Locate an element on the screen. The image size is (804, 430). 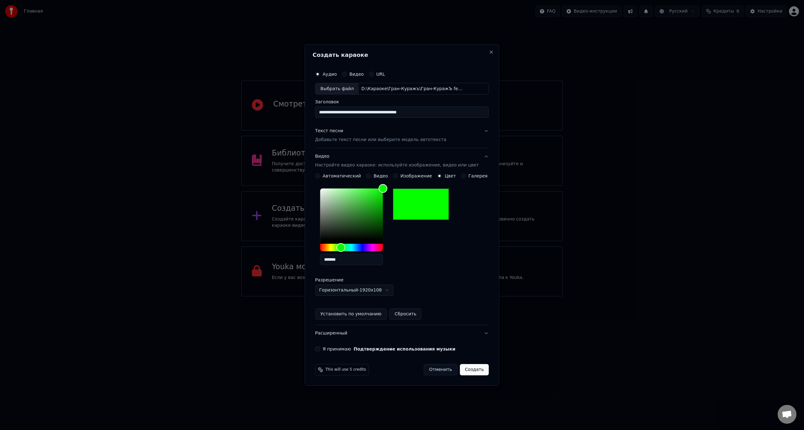
p: Добавьте текст песни или выберите модель автотекста is located at coordinates (380, 140).